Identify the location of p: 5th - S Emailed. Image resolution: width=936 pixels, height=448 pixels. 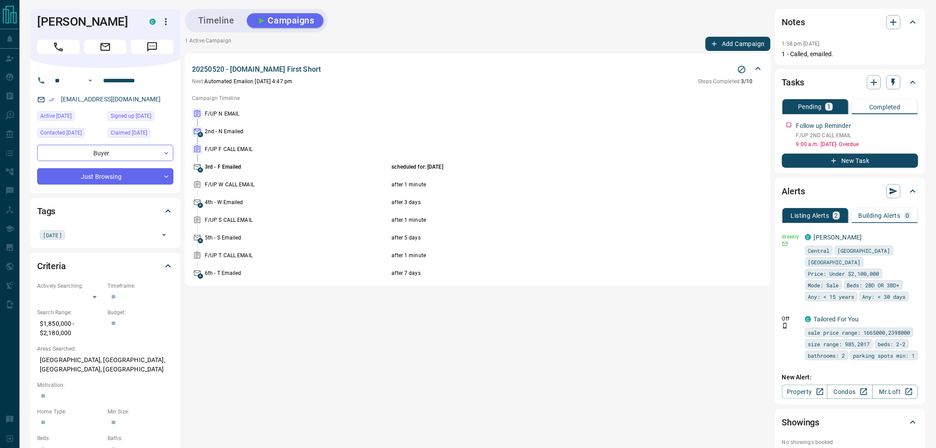
(297, 238).